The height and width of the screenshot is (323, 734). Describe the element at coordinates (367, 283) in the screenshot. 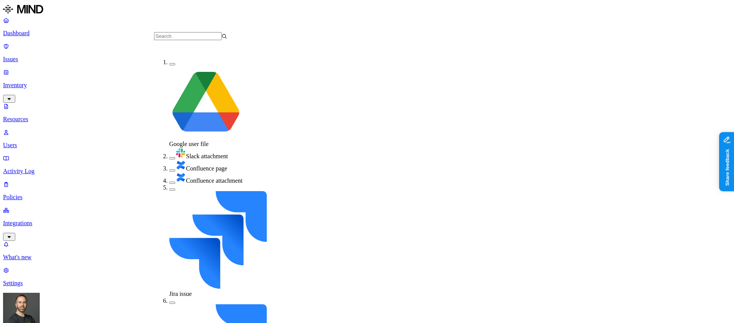

I see `p: Settings` at that location.